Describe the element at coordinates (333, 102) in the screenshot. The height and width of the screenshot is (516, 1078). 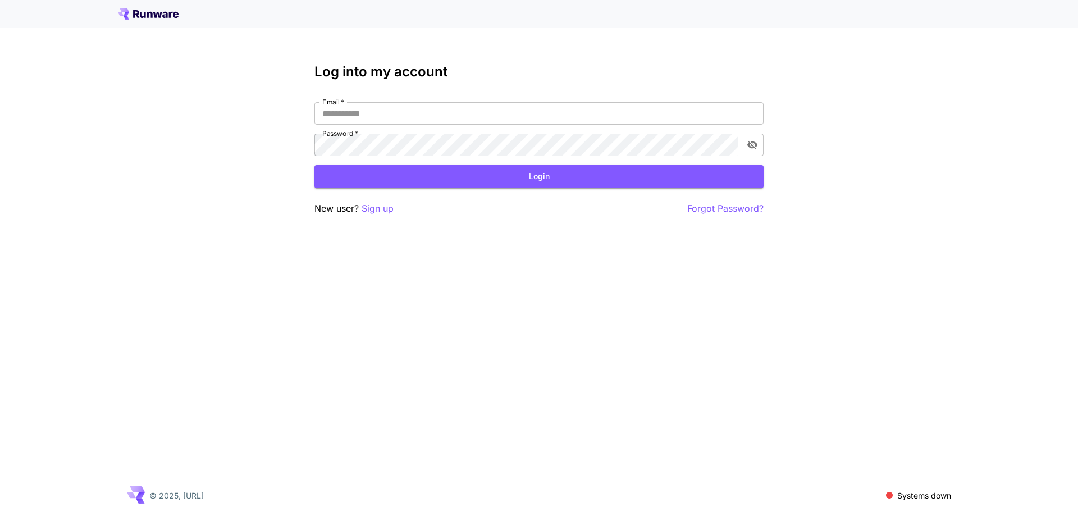
I see `label: Email` at that location.